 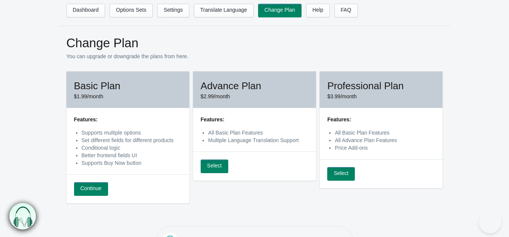 What do you see at coordinates (131, 133) in the screenshot?
I see `li: Supports multiple options` at bounding box center [131, 133].